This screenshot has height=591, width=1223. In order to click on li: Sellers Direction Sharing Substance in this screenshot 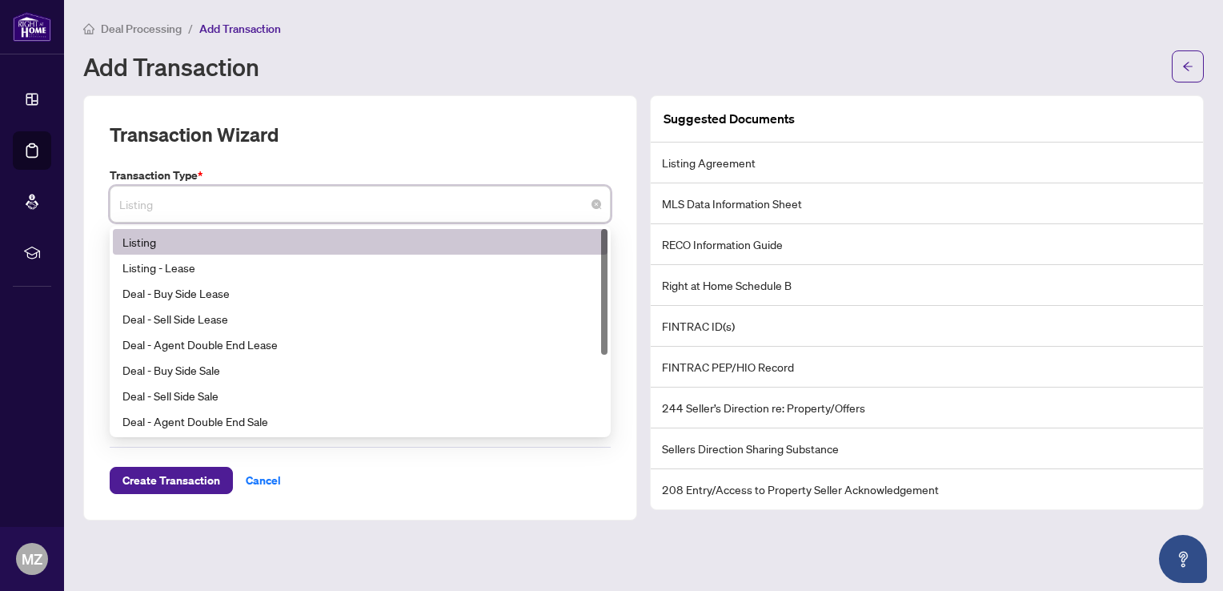, I will do `click(927, 448)`.